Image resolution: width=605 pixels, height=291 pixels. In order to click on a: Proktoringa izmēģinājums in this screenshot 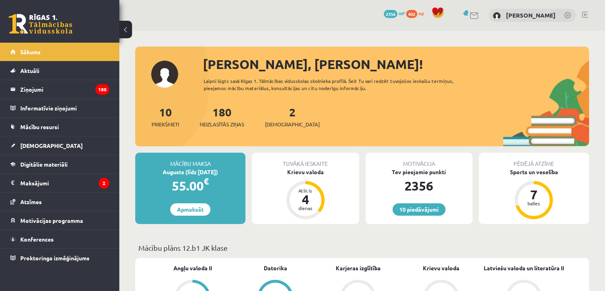, I will do `click(60, 258)`.